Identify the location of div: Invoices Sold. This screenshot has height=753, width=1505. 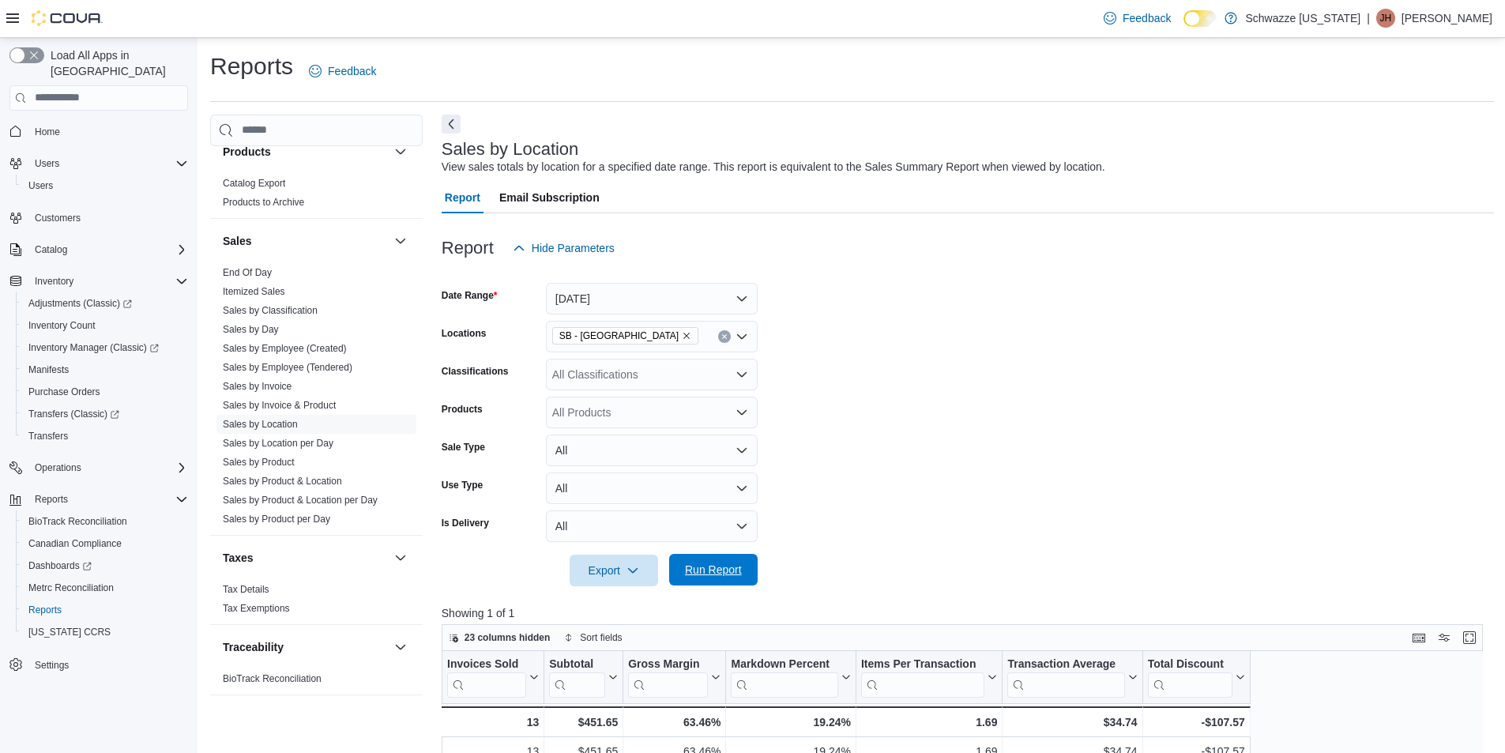
(487, 663).